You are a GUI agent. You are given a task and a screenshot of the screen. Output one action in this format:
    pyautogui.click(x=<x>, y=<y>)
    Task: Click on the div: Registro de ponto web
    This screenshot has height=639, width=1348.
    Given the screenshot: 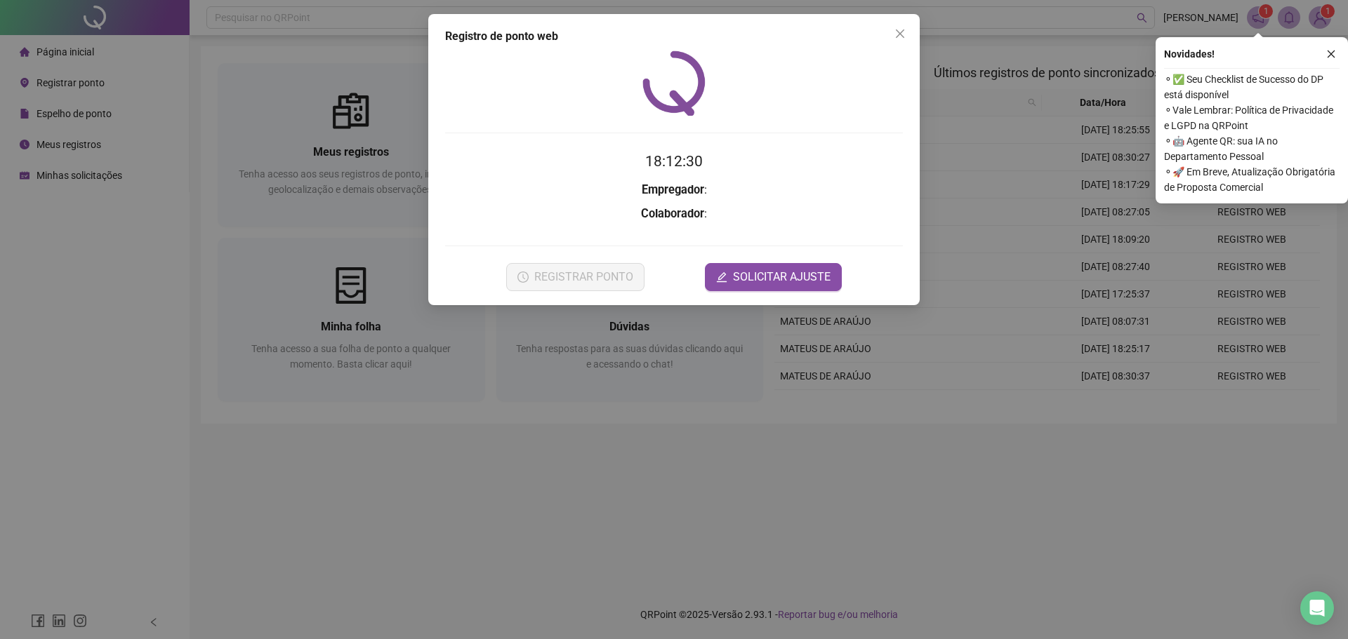 What is the action you would take?
    pyautogui.click(x=674, y=36)
    